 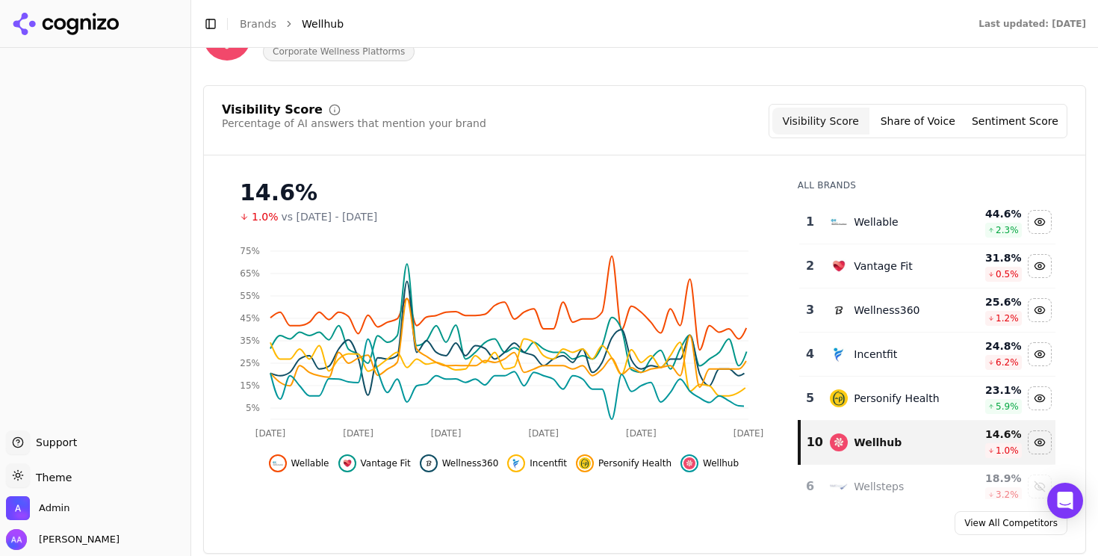 What do you see at coordinates (250, 273) in the screenshot?
I see `tspan: 65%` at bounding box center [250, 273].